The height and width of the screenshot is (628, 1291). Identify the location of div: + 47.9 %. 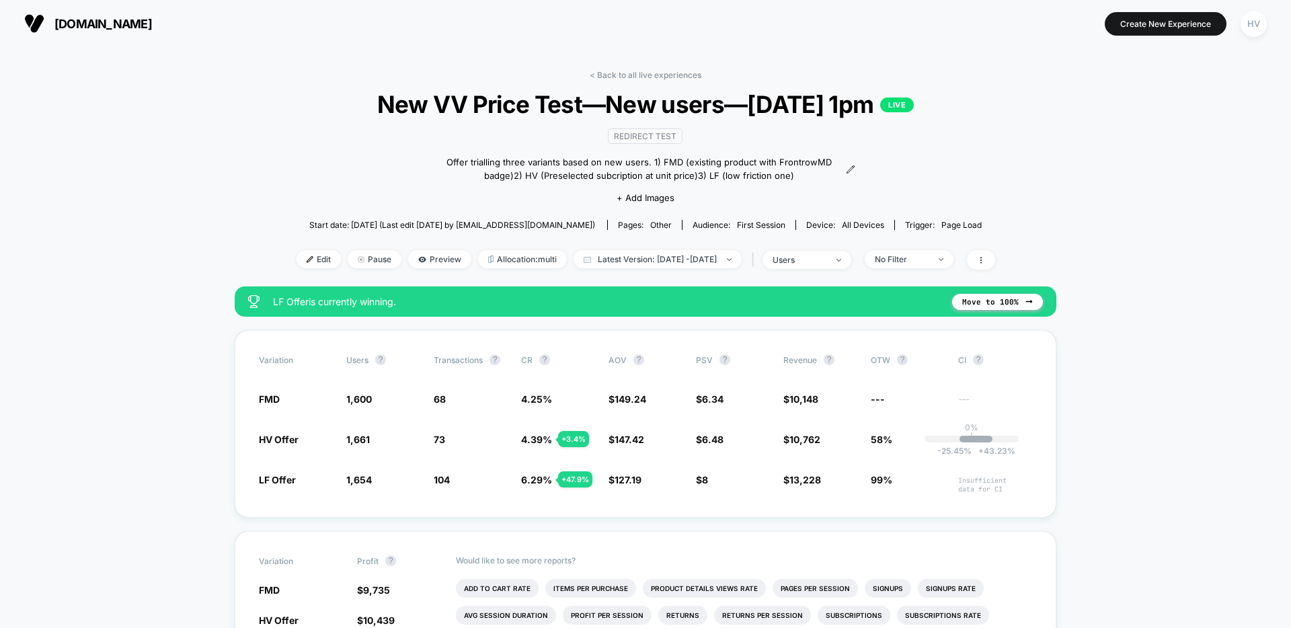
(575, 479).